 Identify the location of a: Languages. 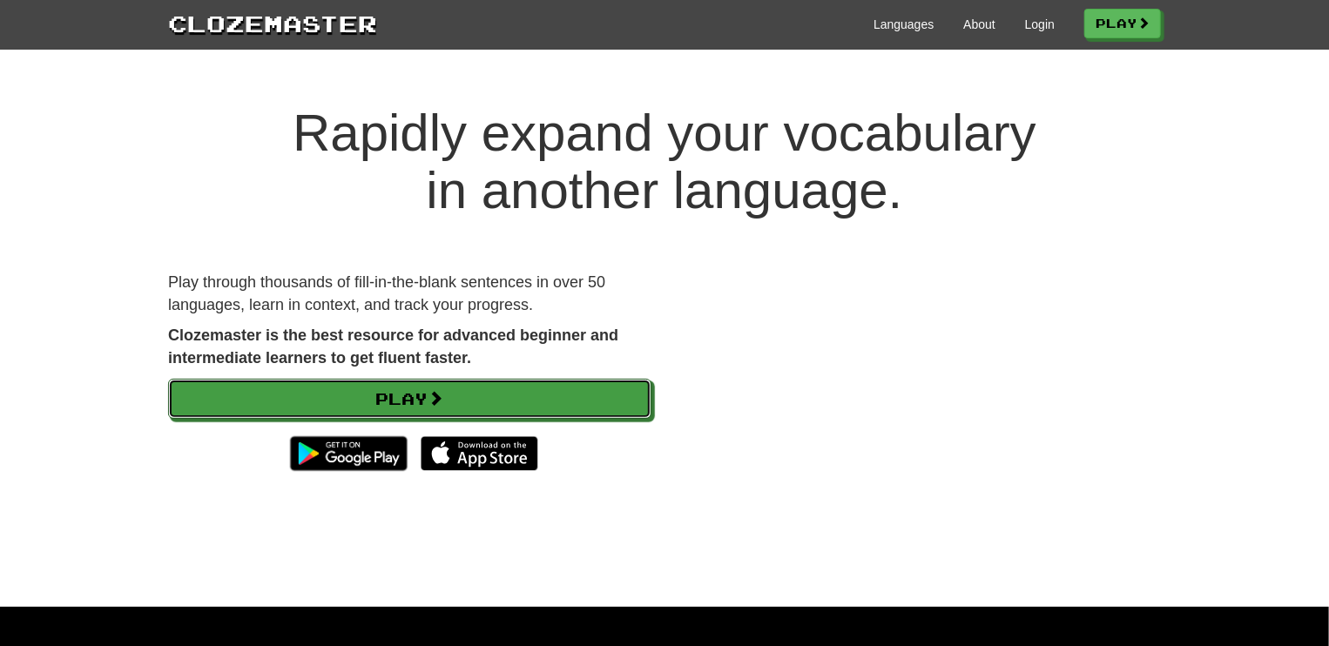
(903, 24).